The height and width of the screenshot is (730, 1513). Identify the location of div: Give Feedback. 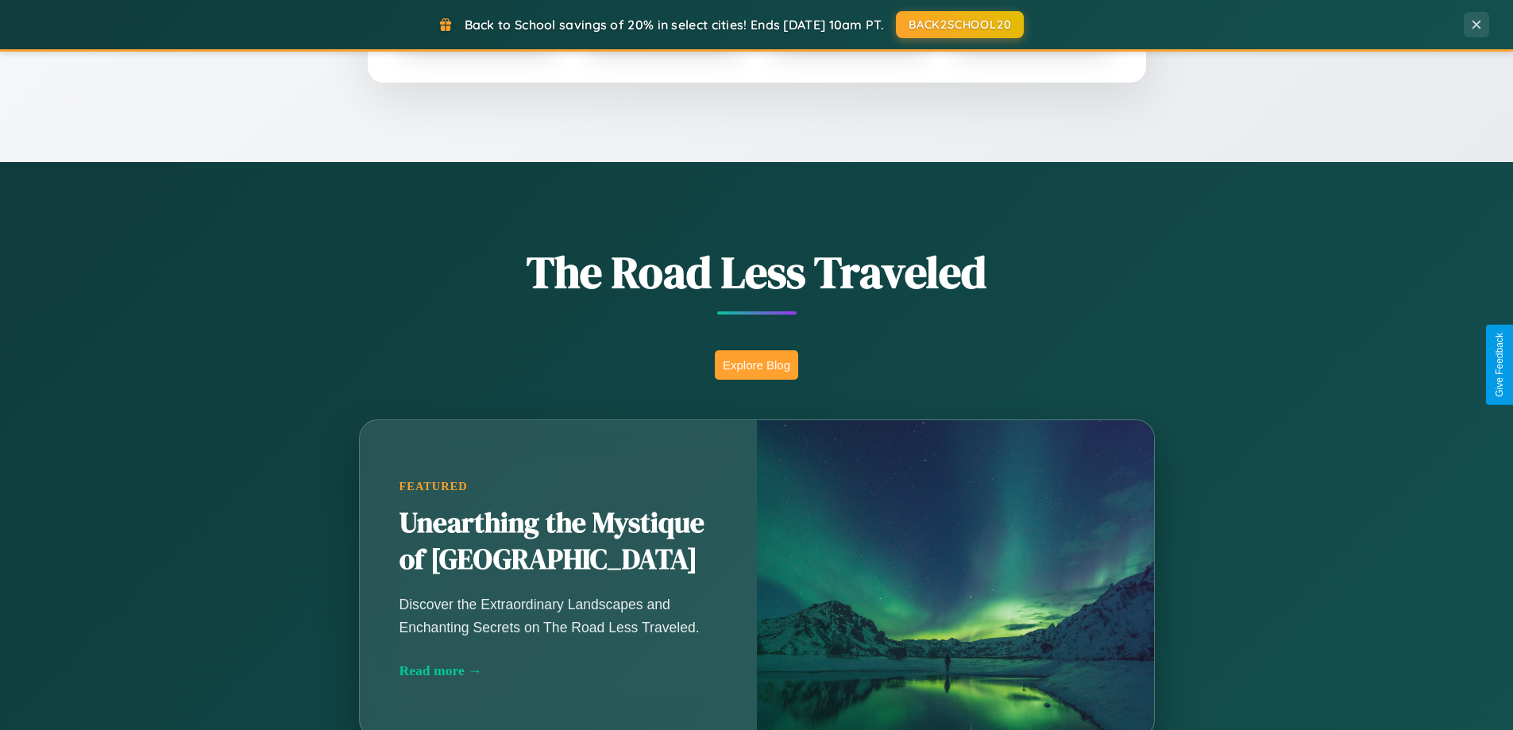
(1500, 365).